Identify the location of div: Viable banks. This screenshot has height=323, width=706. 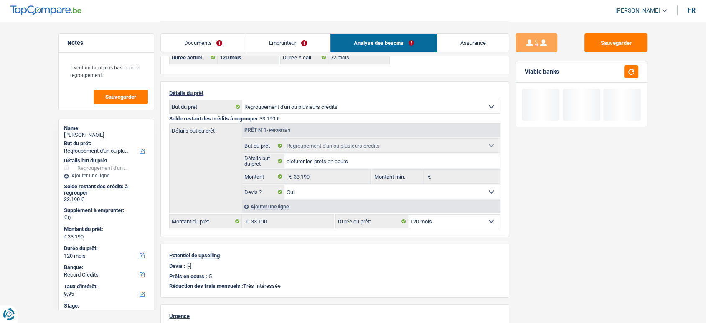
(542, 71).